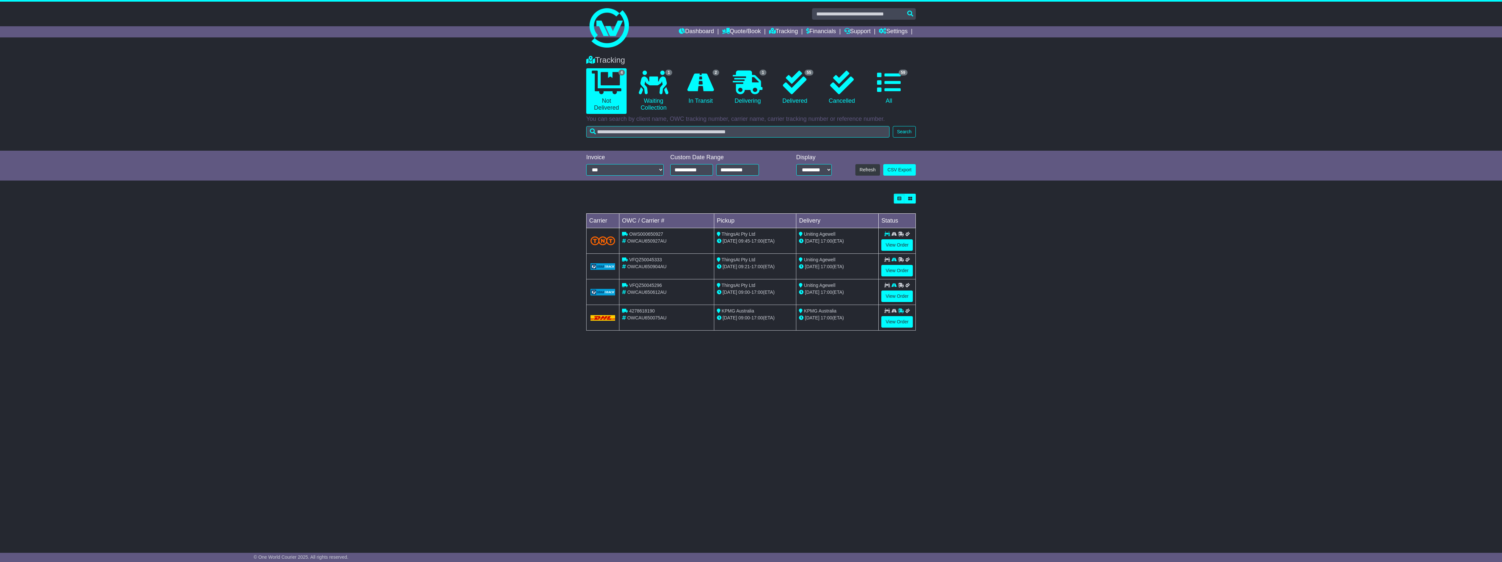 Image resolution: width=1502 pixels, height=562 pixels. I want to click on span: 09:45, so click(744, 241).